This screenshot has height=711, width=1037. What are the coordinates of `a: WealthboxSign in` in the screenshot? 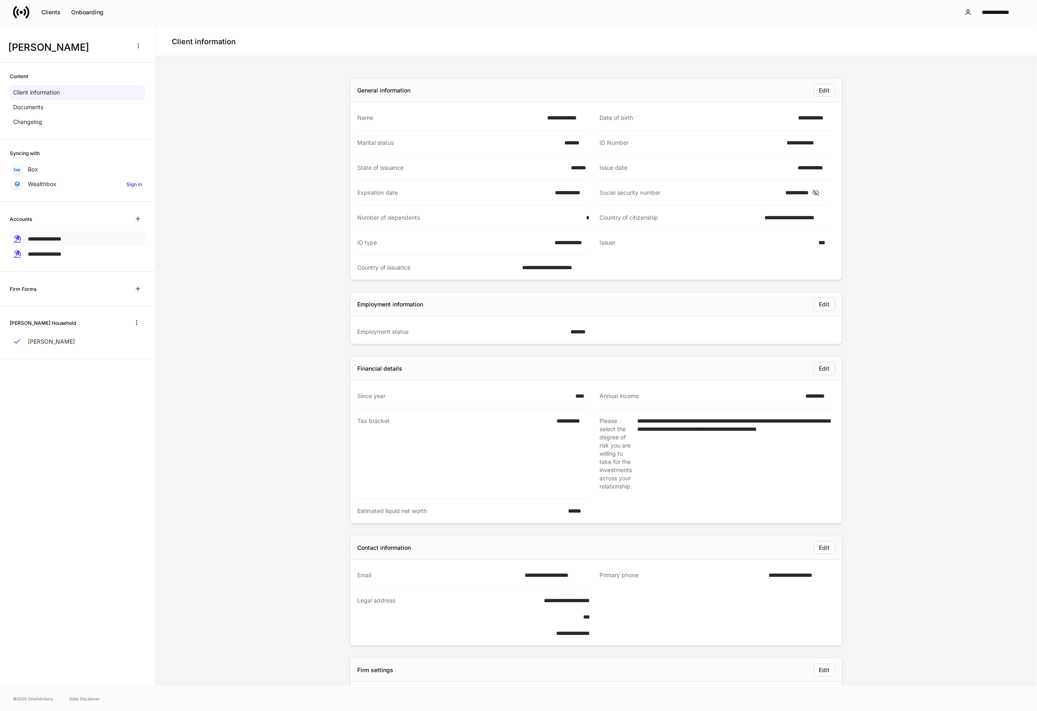 It's located at (77, 184).